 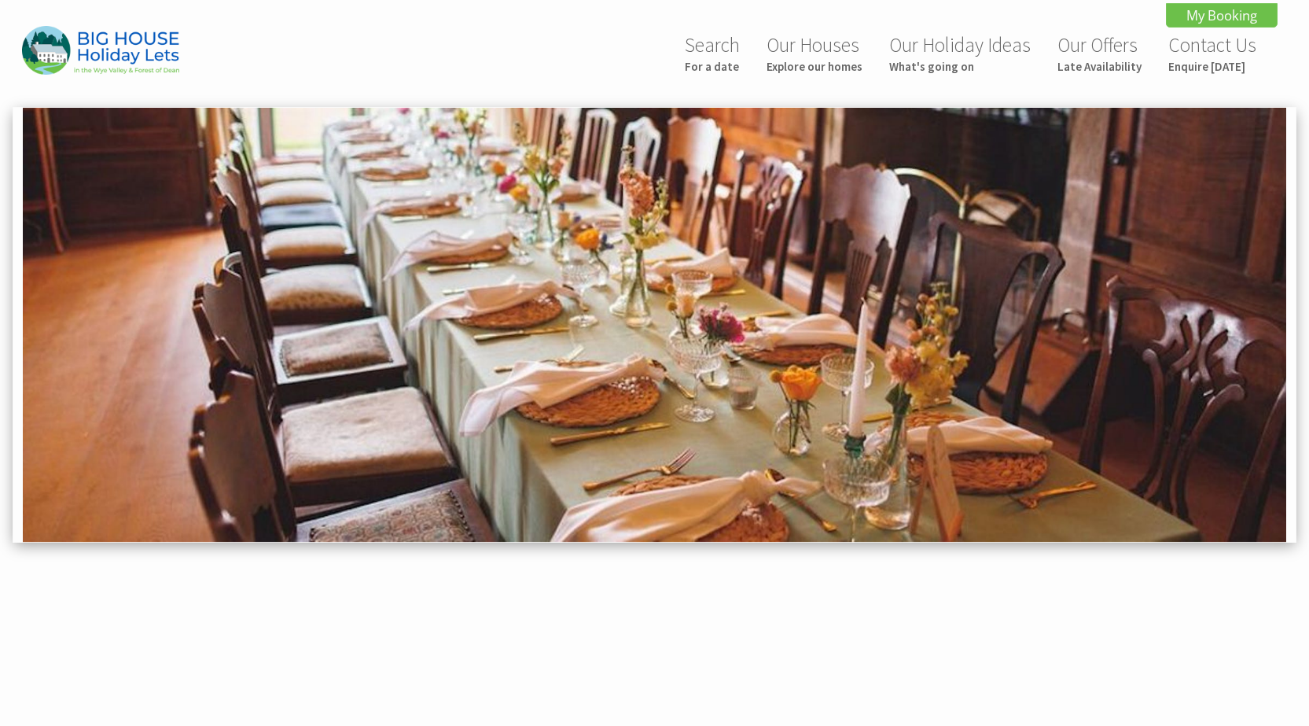 I want to click on small: Explore our homes, so click(x=815, y=66).